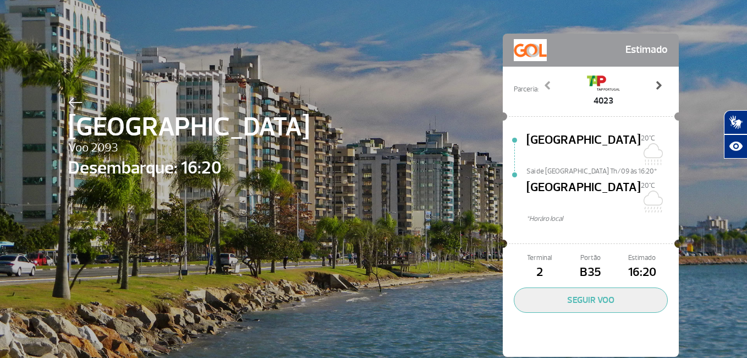 This screenshot has width=747, height=358. What do you see at coordinates (590, 258) in the screenshot?
I see `span: Portão` at bounding box center [590, 258].